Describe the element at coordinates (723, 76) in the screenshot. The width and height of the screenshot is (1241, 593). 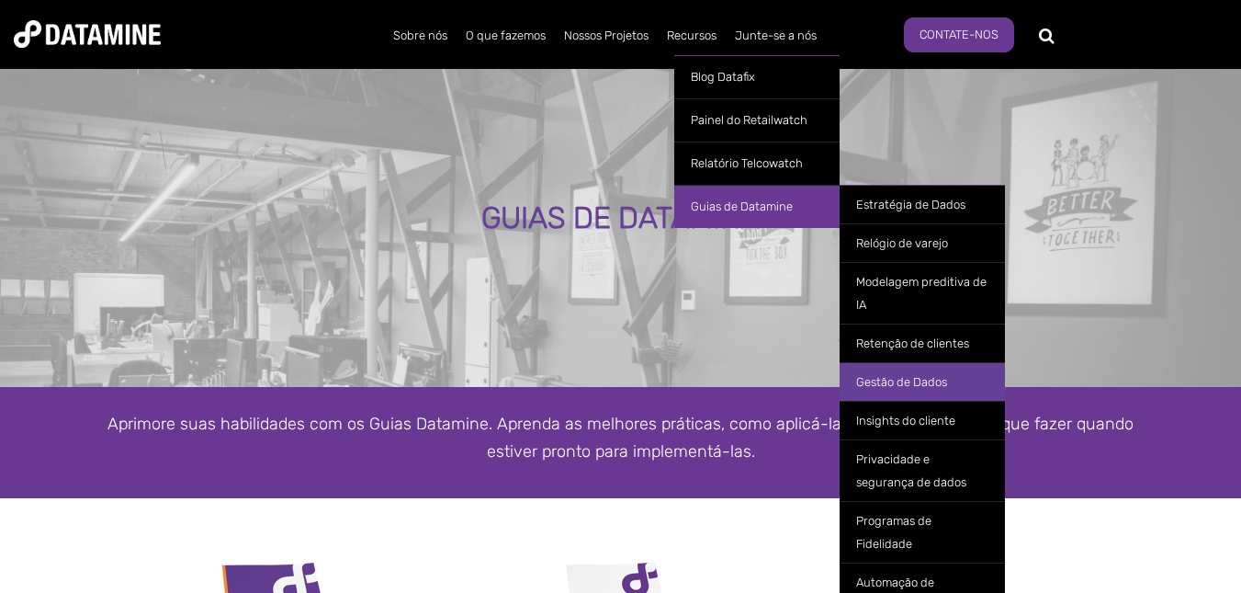
I see `font: Blog Datafix` at that location.